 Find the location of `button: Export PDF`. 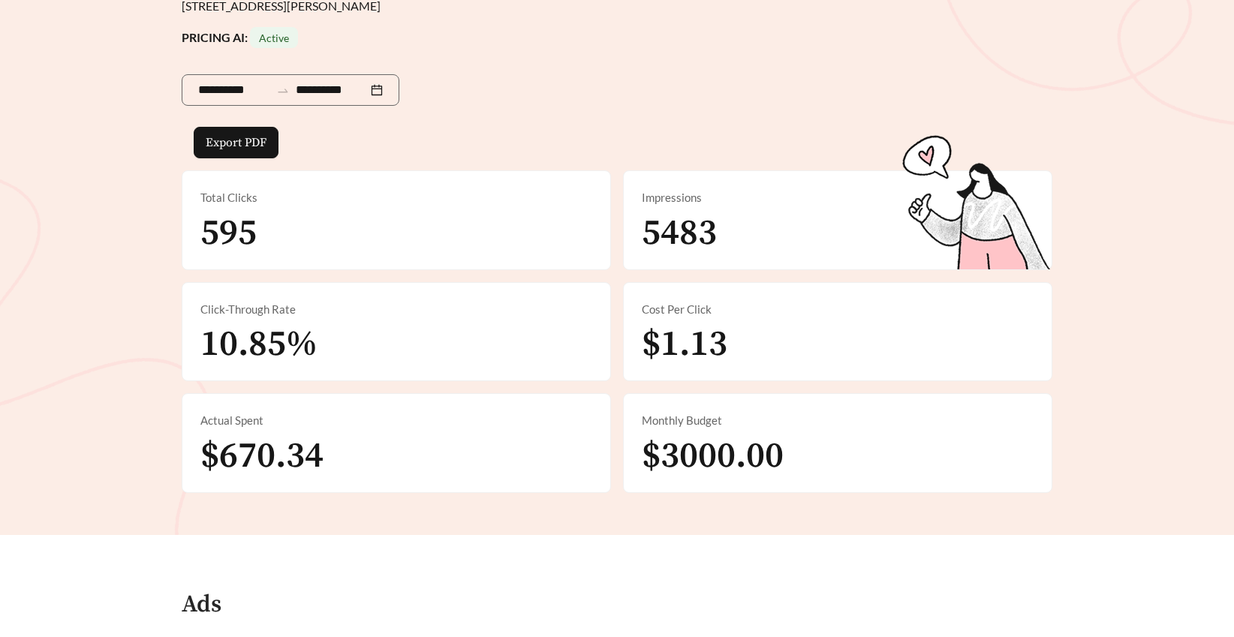

button: Export PDF is located at coordinates (236, 143).